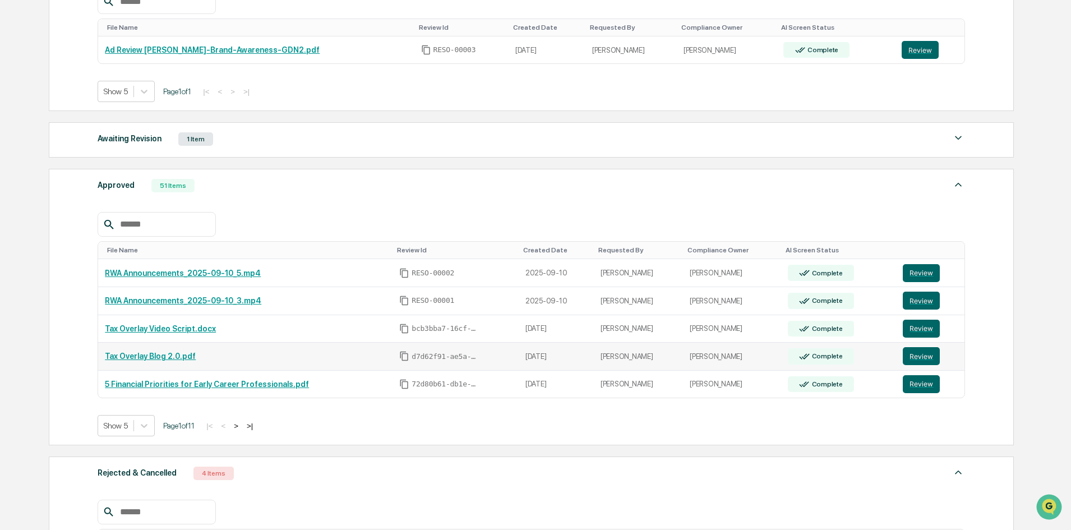 The width and height of the screenshot is (1071, 530). What do you see at coordinates (445, 329) in the screenshot?
I see `span: bcb3bba7-16cf-4cd5-9b52-6e052b4e2238` at bounding box center [445, 329].